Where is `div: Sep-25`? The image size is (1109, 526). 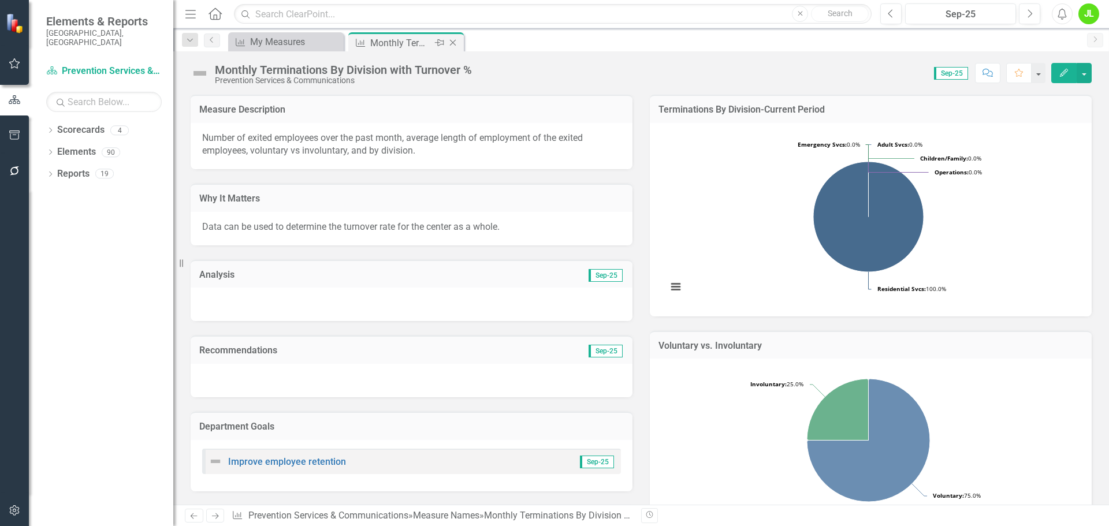 div: Sep-25 is located at coordinates (961, 14).